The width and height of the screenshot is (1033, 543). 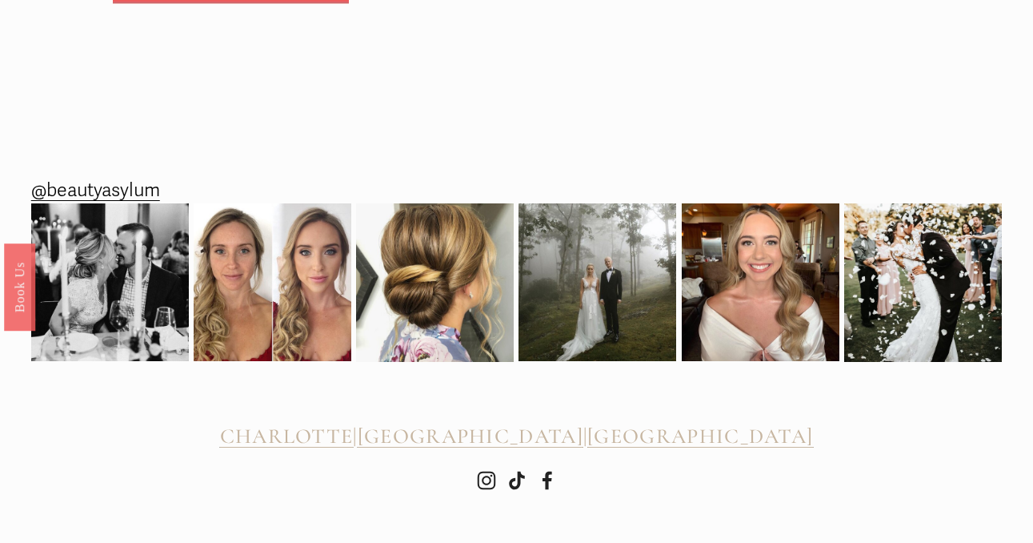 What do you see at coordinates (547, 480) in the screenshot?
I see `a: Facebook` at bounding box center [547, 480].